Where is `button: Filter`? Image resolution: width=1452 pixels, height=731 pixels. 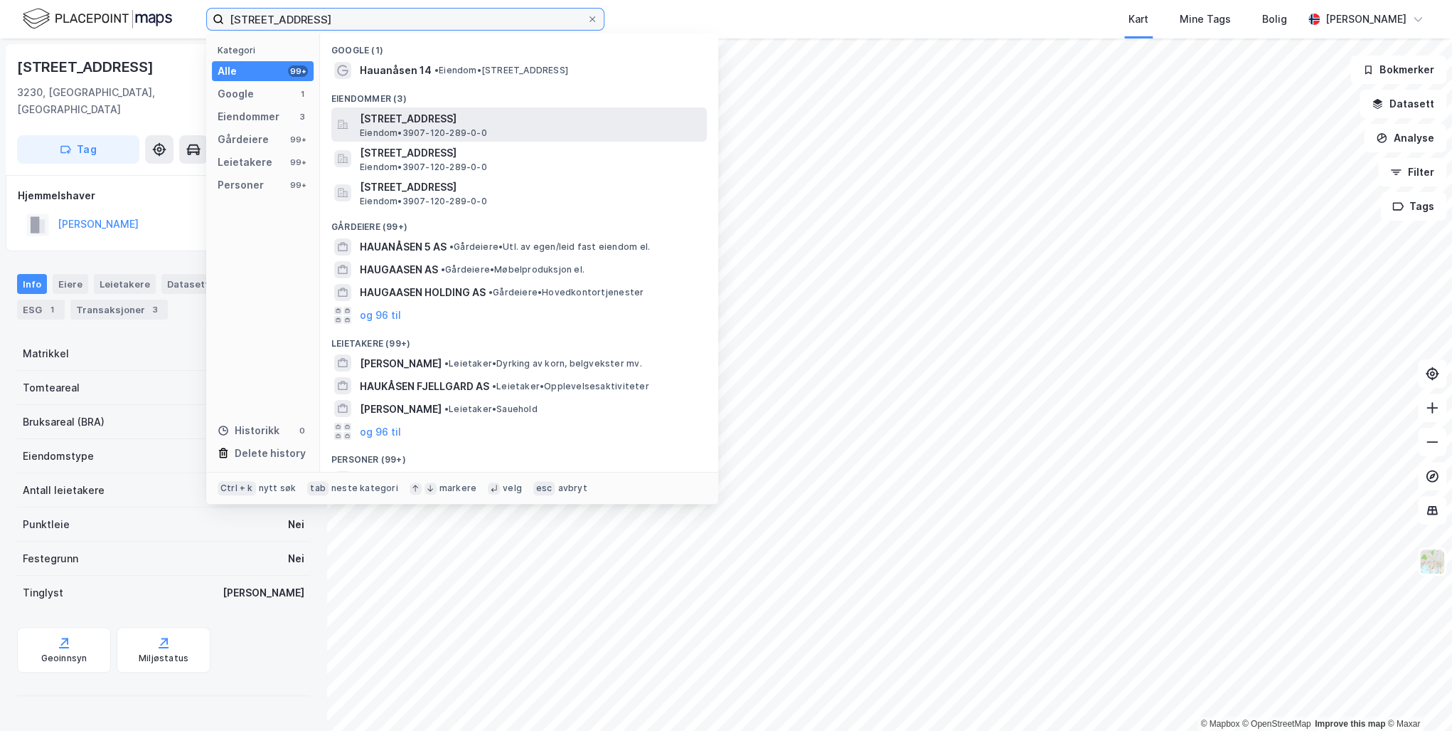
button: Filter is located at coordinates (1413, 172).